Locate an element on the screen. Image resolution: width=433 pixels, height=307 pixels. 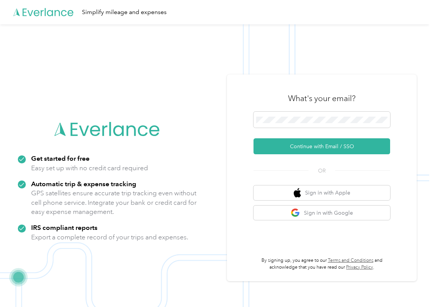
strong: Automatic trip & expense tracking is located at coordinates (84, 183).